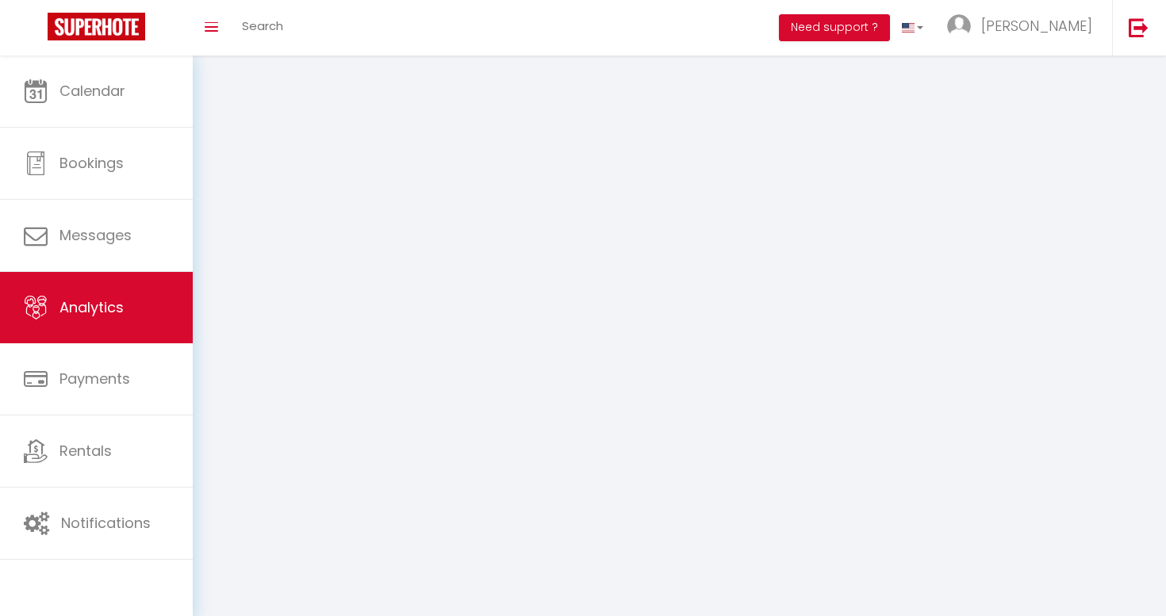  What do you see at coordinates (92, 90) in the screenshot?
I see `span: Calendar` at bounding box center [92, 90].